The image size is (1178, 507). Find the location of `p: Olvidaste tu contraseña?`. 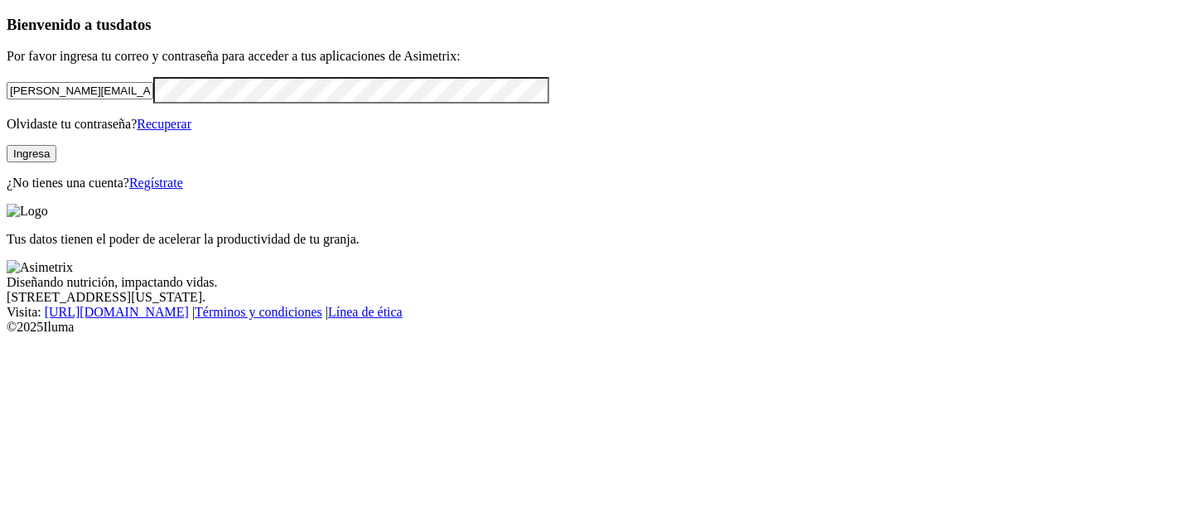

p: Olvidaste tu contraseña? is located at coordinates (589, 124).